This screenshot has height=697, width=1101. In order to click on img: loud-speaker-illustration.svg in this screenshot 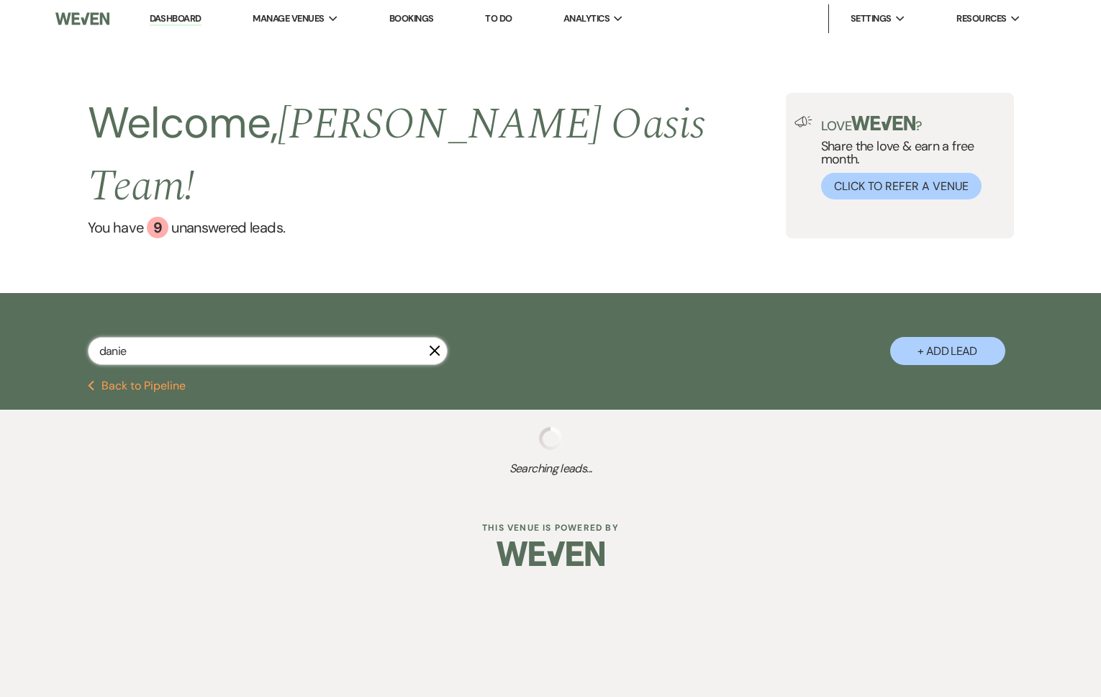, I will do `click(803, 122)`.